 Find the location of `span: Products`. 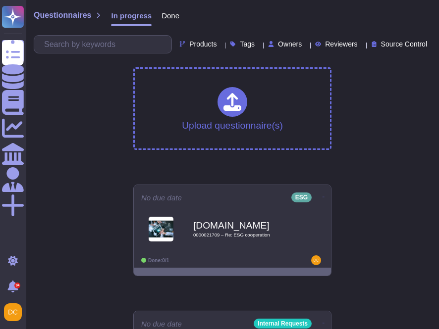

span: Products is located at coordinates (202, 44).